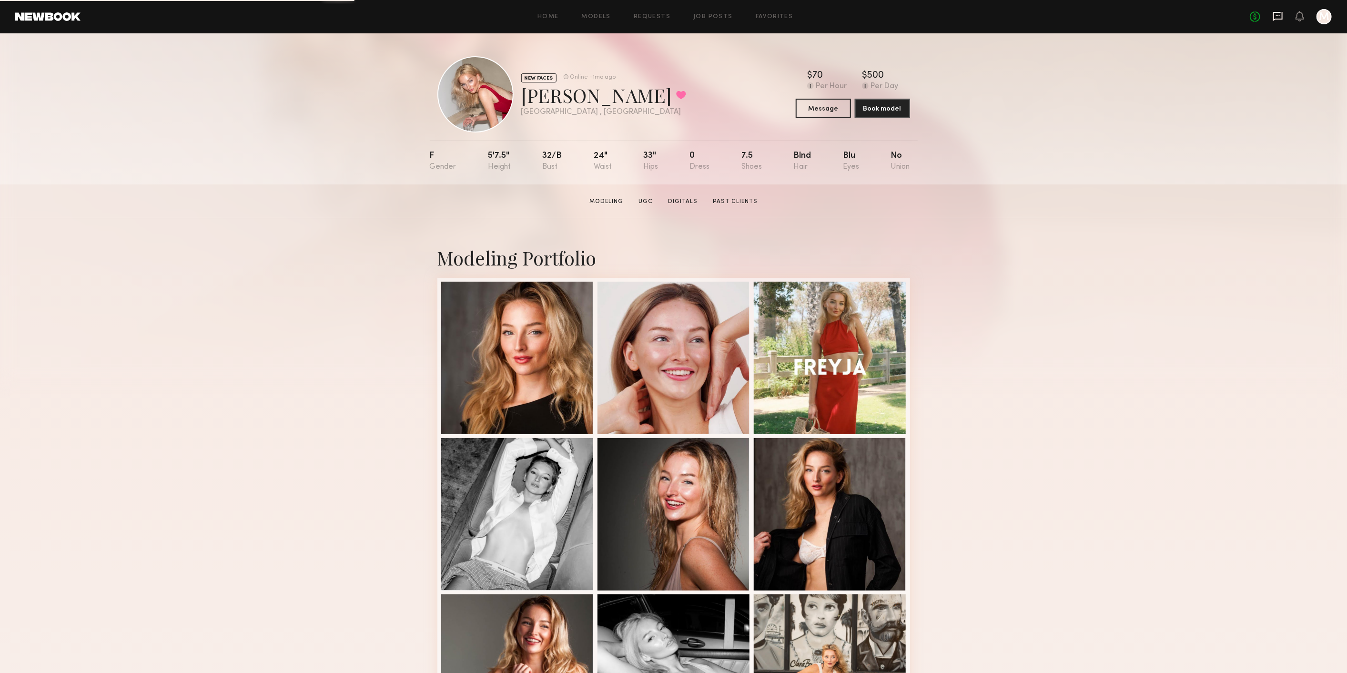 The image size is (1347, 673). I want to click on div: Blu, so click(851, 161).